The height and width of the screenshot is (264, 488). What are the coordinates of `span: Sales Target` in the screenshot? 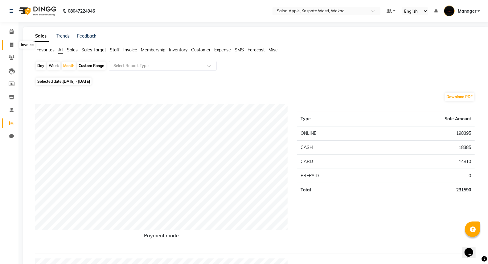 It's located at (94, 50).